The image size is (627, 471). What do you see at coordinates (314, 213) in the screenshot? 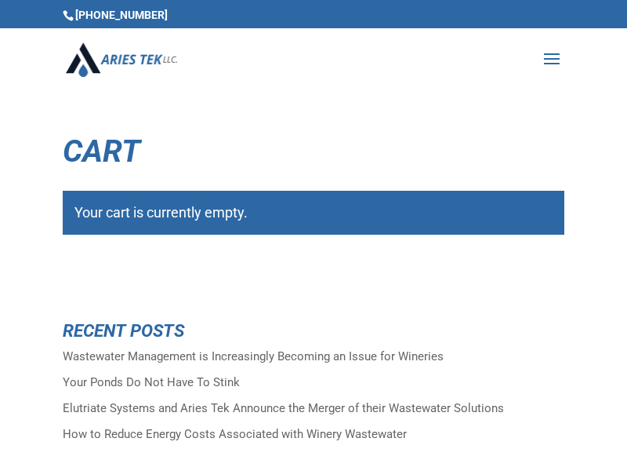
I see `div: Your cart is currently empty.` at bounding box center [314, 213].